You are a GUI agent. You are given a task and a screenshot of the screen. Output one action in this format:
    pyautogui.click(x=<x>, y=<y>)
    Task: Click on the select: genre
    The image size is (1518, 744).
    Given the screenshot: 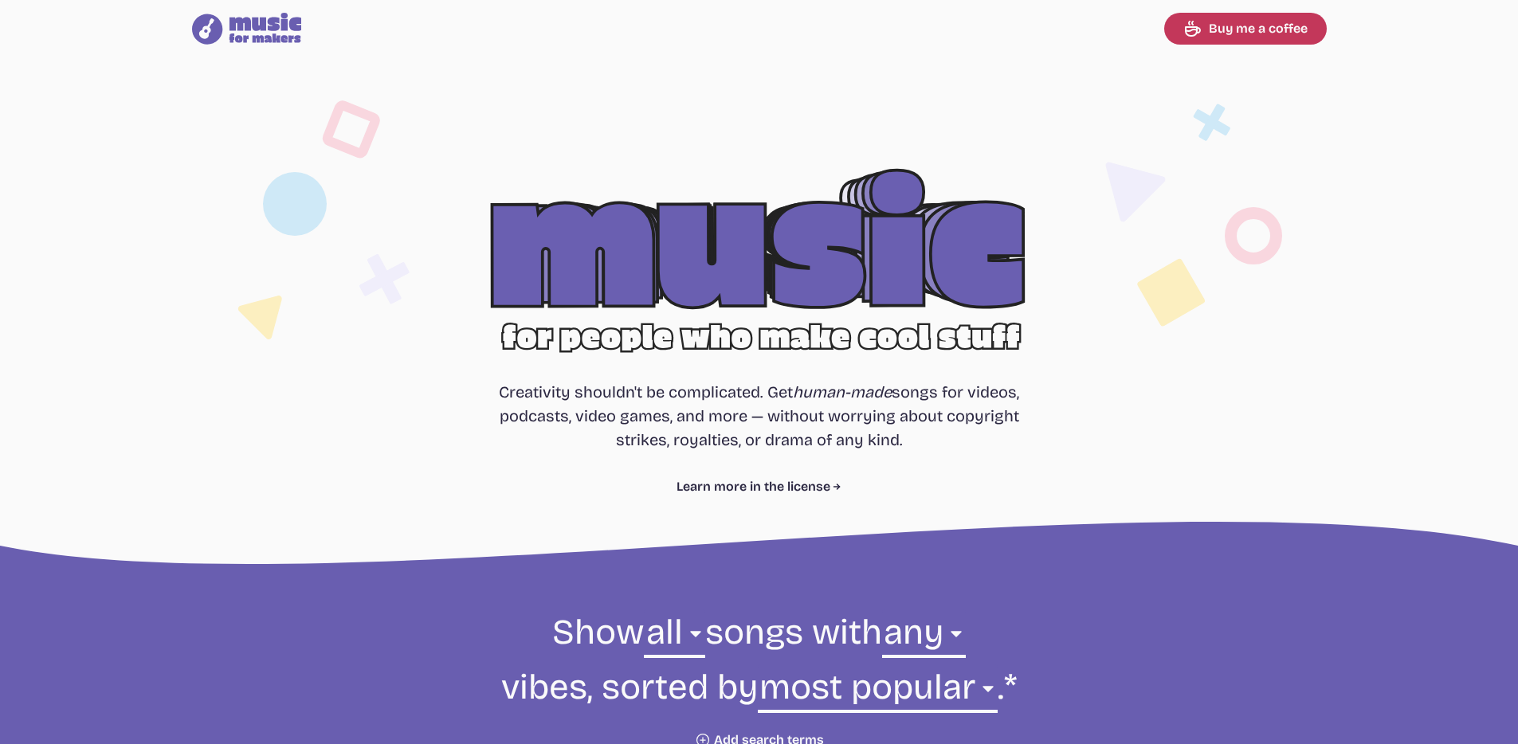 What is the action you would take?
    pyautogui.click(x=674, y=637)
    